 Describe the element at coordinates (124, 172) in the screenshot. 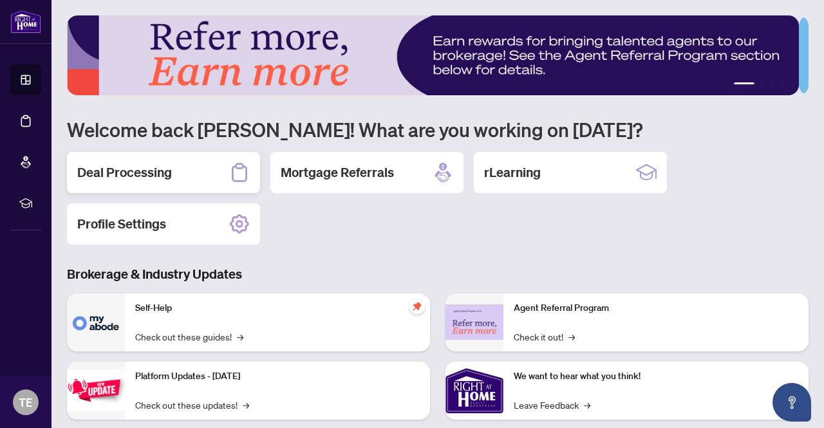

I see `h2: Deal Processing` at that location.